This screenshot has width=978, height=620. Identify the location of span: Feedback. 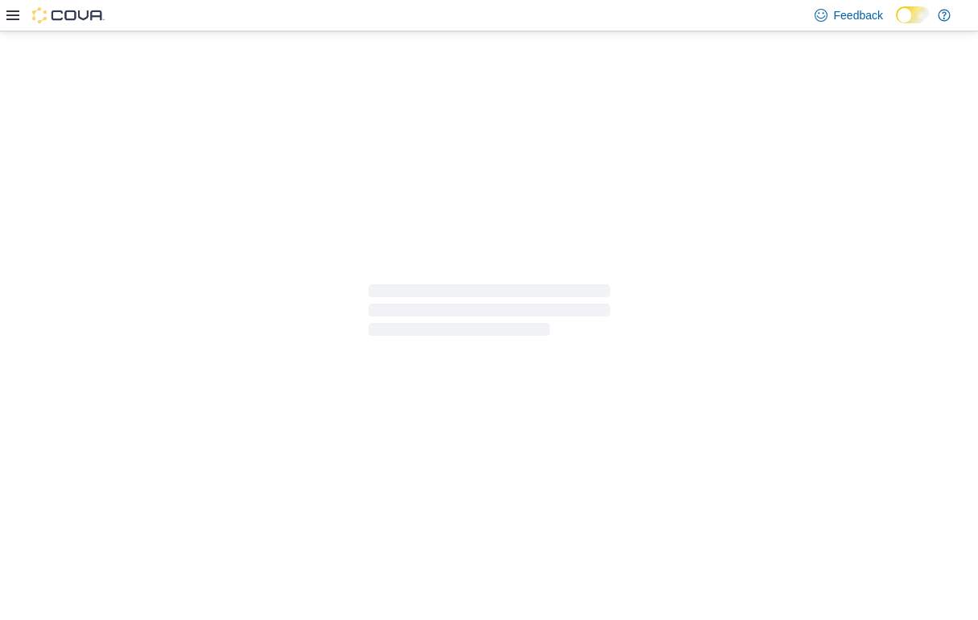
(858, 15).